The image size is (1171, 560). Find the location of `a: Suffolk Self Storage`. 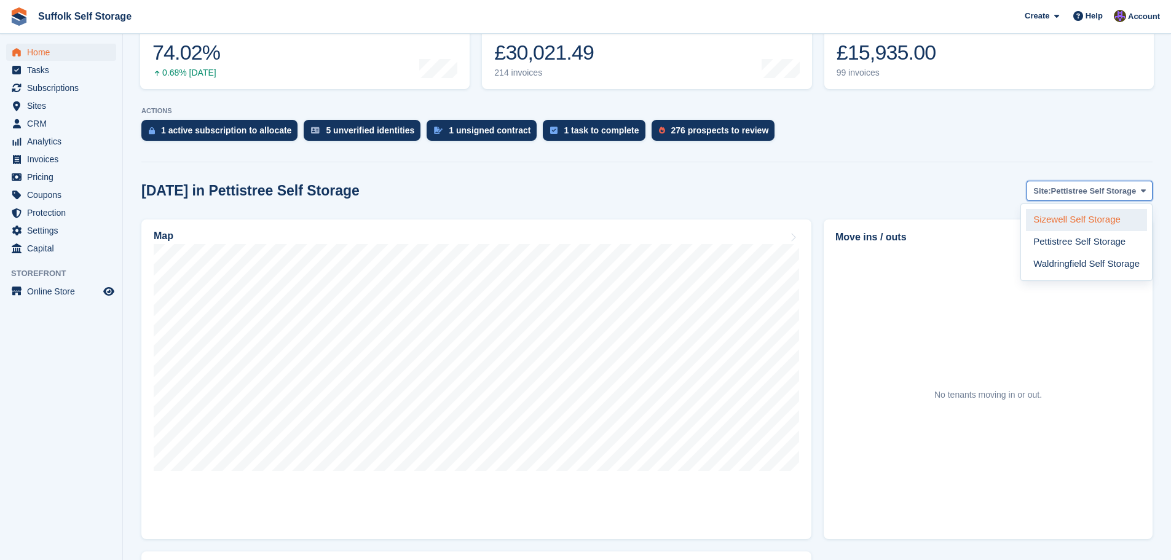

a: Suffolk Self Storage is located at coordinates (85, 16).